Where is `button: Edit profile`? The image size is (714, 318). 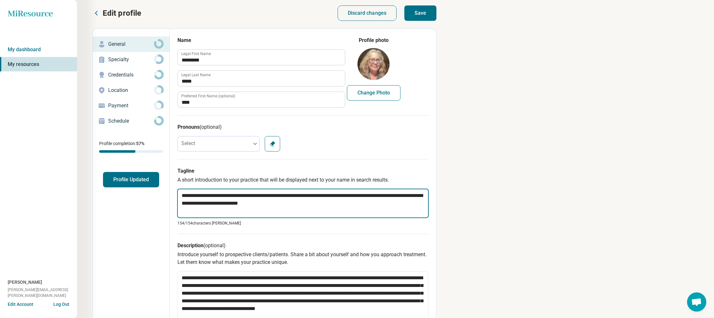 button: Edit profile is located at coordinates (117, 13).